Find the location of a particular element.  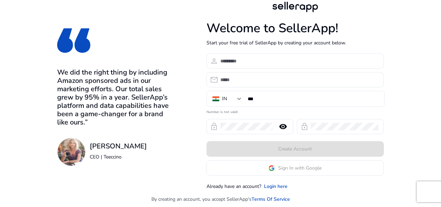

span: person is located at coordinates (214, 61).